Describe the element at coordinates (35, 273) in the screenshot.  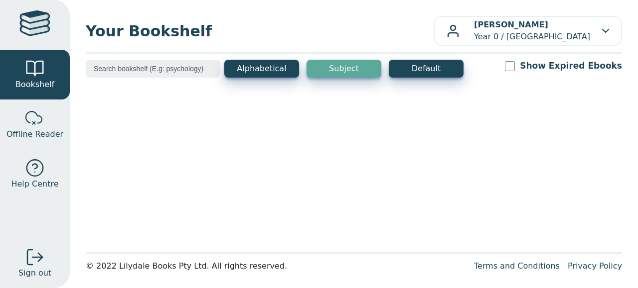
I see `span: Sign out` at that location.